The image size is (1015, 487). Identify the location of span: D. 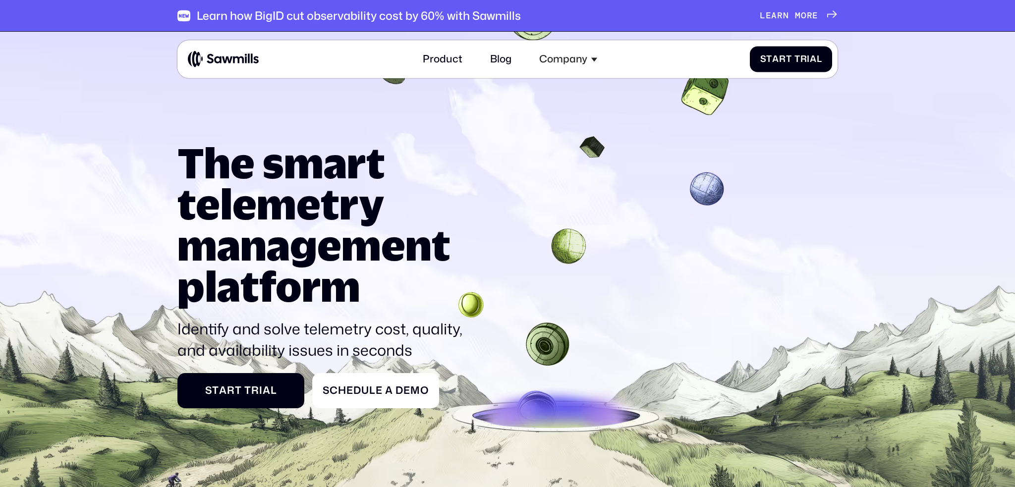
(400, 391).